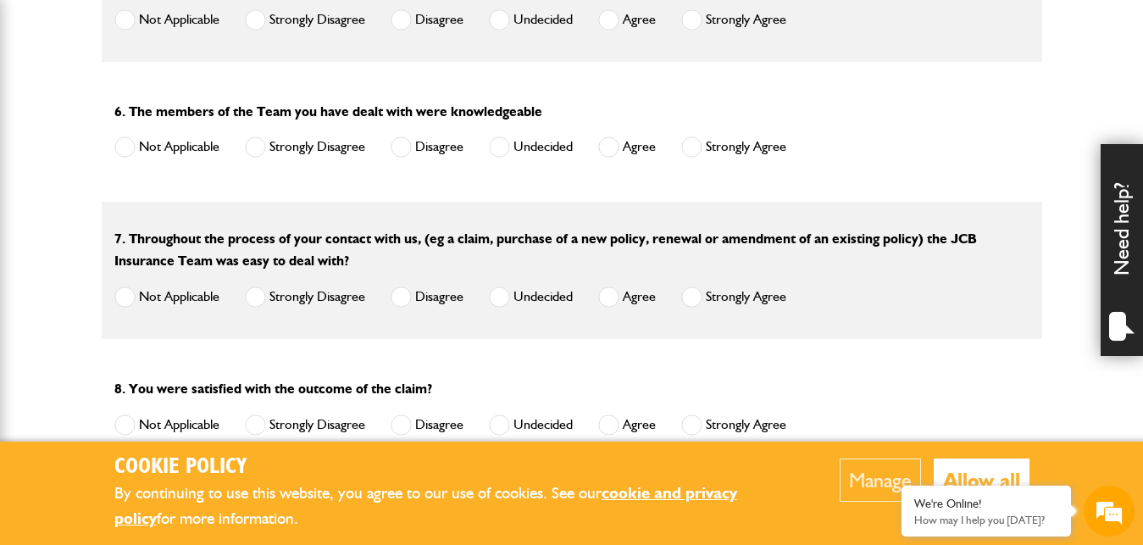 This screenshot has width=1143, height=545. I want to click on input: Enter your email address, so click(165, 225).